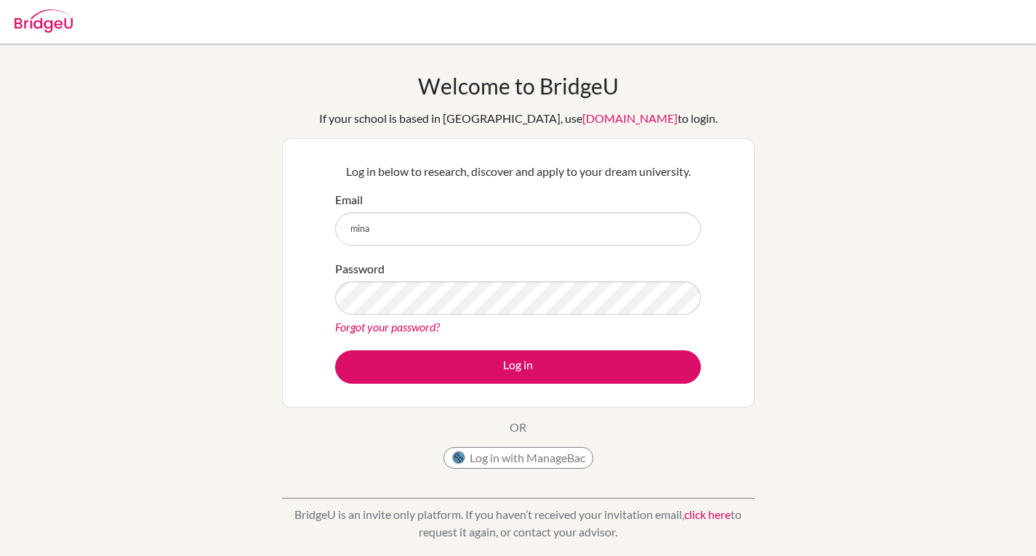  I want to click on label: Email, so click(349, 200).